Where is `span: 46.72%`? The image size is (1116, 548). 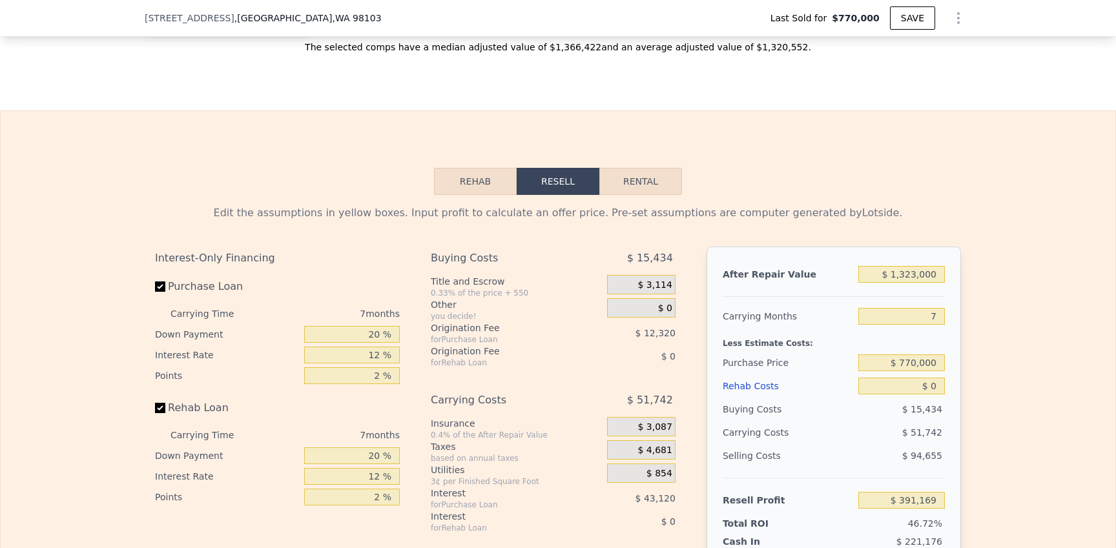
span: 46.72% is located at coordinates (924, 524).